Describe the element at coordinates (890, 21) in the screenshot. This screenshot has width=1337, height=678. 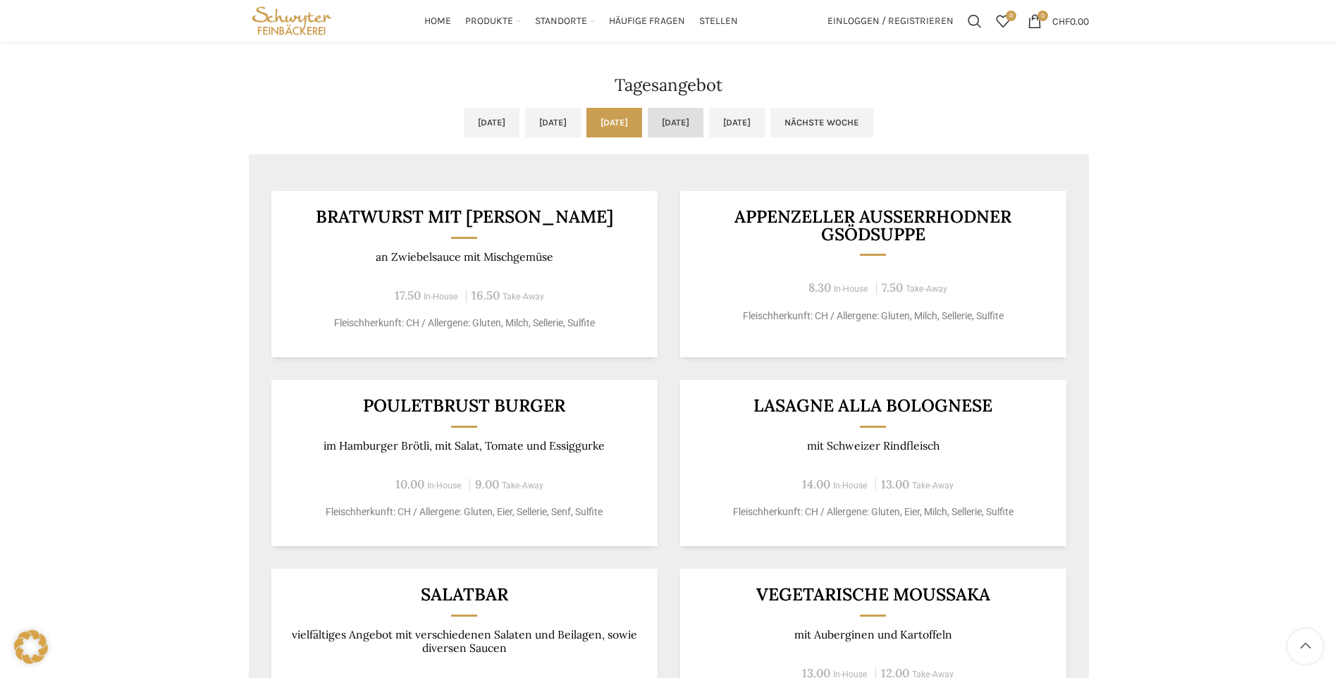
I see `span: Einloggen / Registrieren` at that location.